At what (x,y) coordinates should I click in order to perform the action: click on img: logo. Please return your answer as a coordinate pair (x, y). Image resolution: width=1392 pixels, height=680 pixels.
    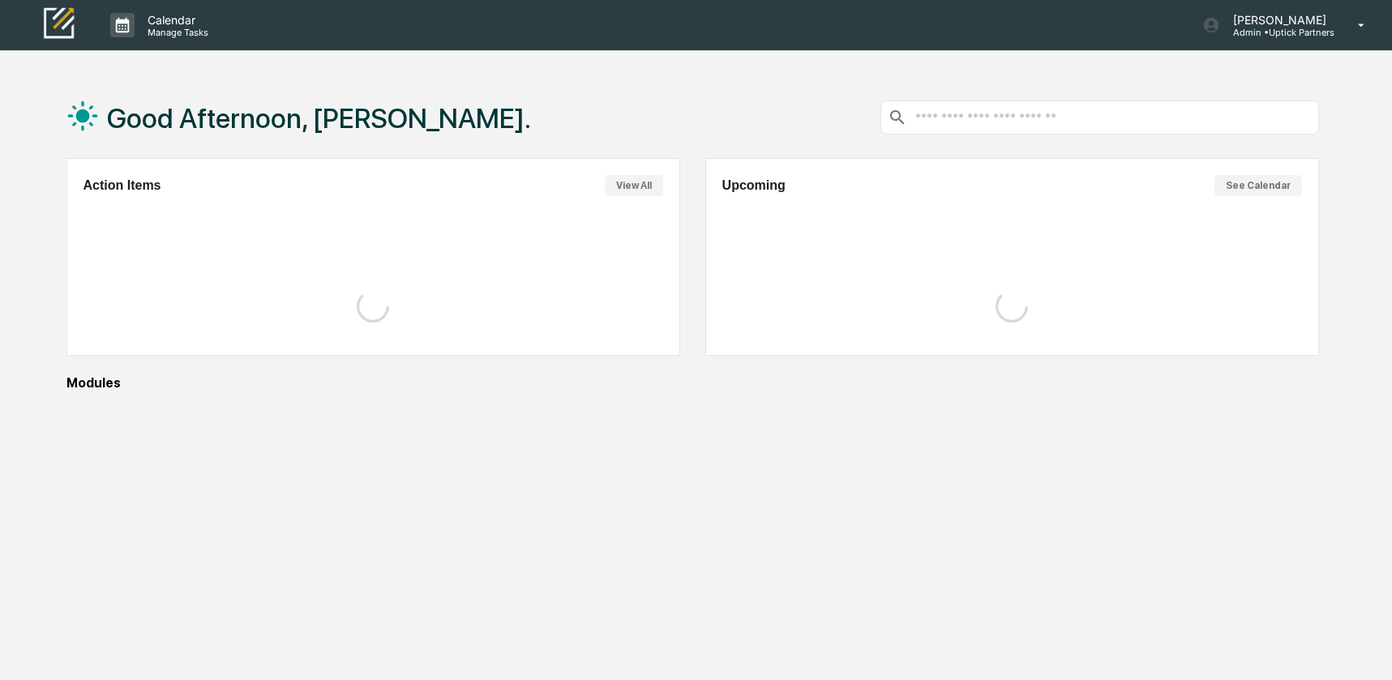
    Looking at the image, I should click on (58, 24).